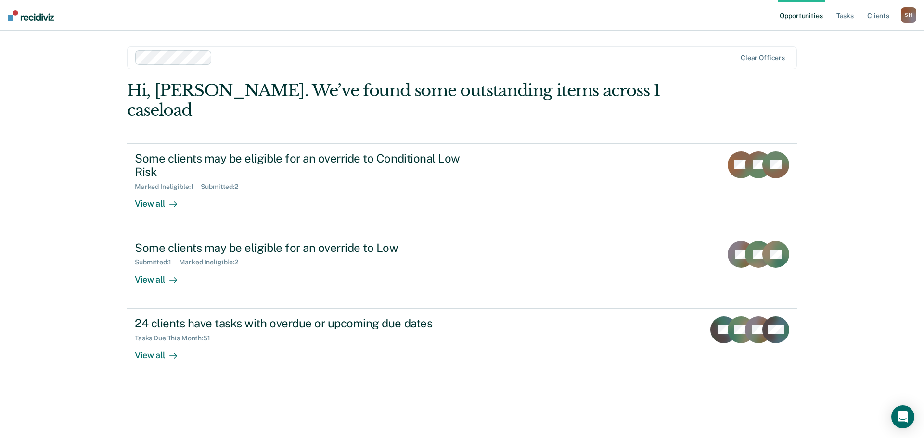 The image size is (924, 438). Describe the element at coordinates (157, 262) in the screenshot. I see `div: Submitted : 1` at that location.